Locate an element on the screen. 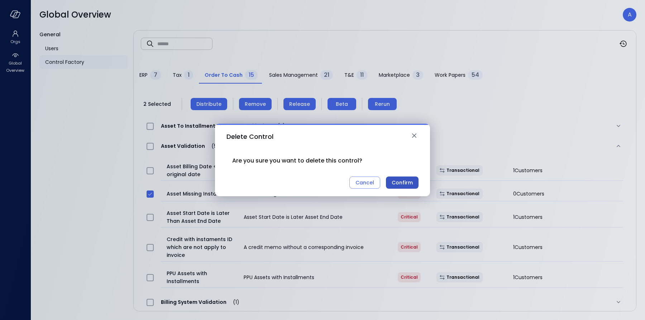 The height and width of the screenshot is (320, 645). button: Cancel is located at coordinates (365, 182).